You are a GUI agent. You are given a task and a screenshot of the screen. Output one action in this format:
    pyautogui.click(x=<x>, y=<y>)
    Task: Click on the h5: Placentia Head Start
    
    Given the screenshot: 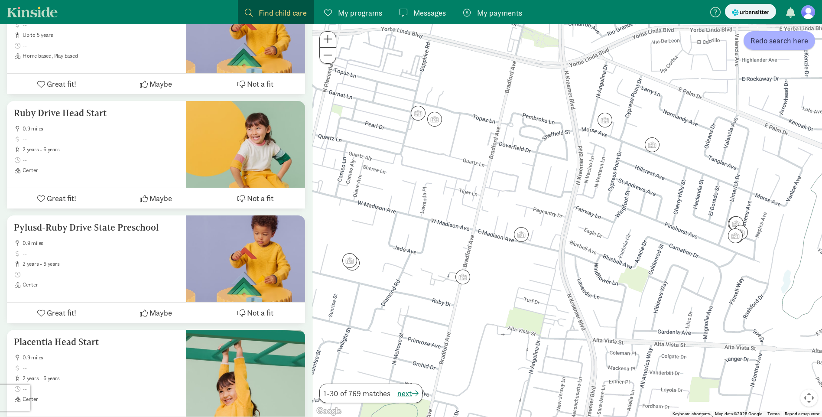 What is the action you would take?
    pyautogui.click(x=96, y=342)
    